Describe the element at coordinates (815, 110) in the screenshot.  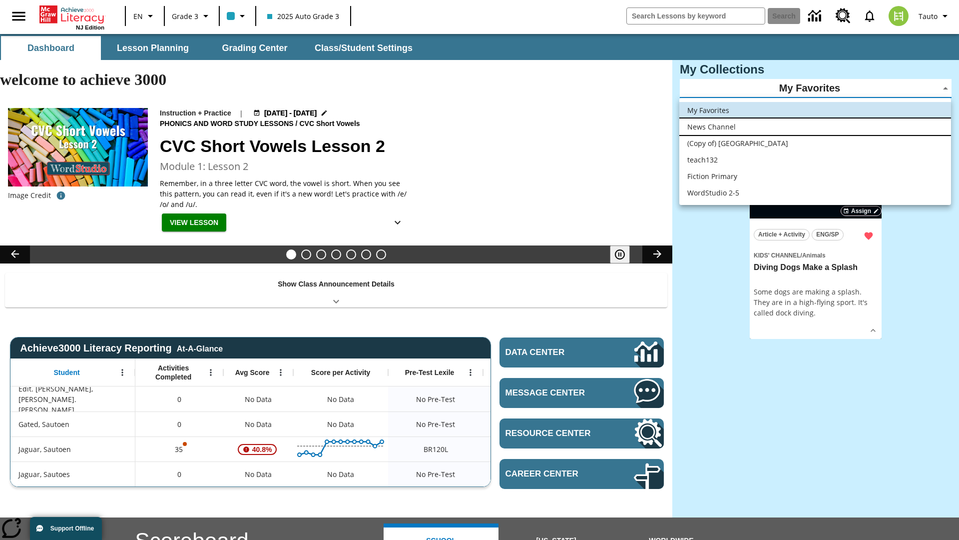
I see `li: My Favorites` at that location.